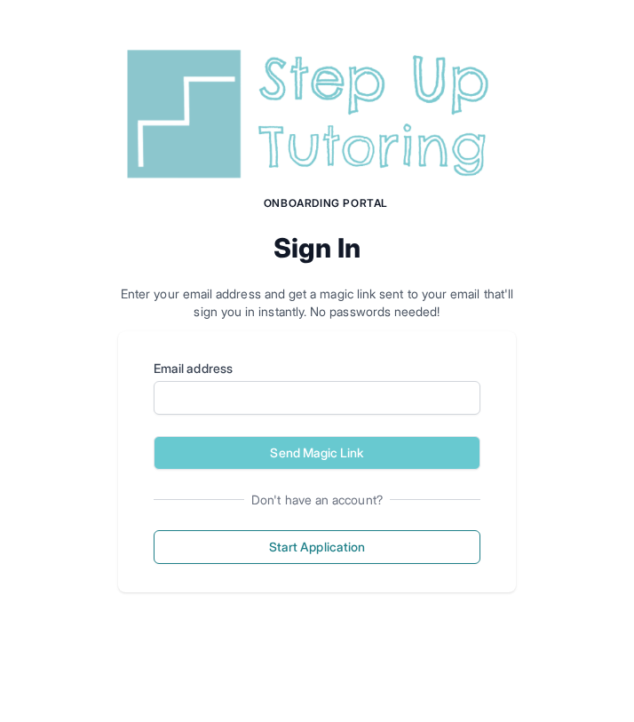 The image size is (634, 722). What do you see at coordinates (317, 453) in the screenshot?
I see `button: Send Magic Link` at bounding box center [317, 453].